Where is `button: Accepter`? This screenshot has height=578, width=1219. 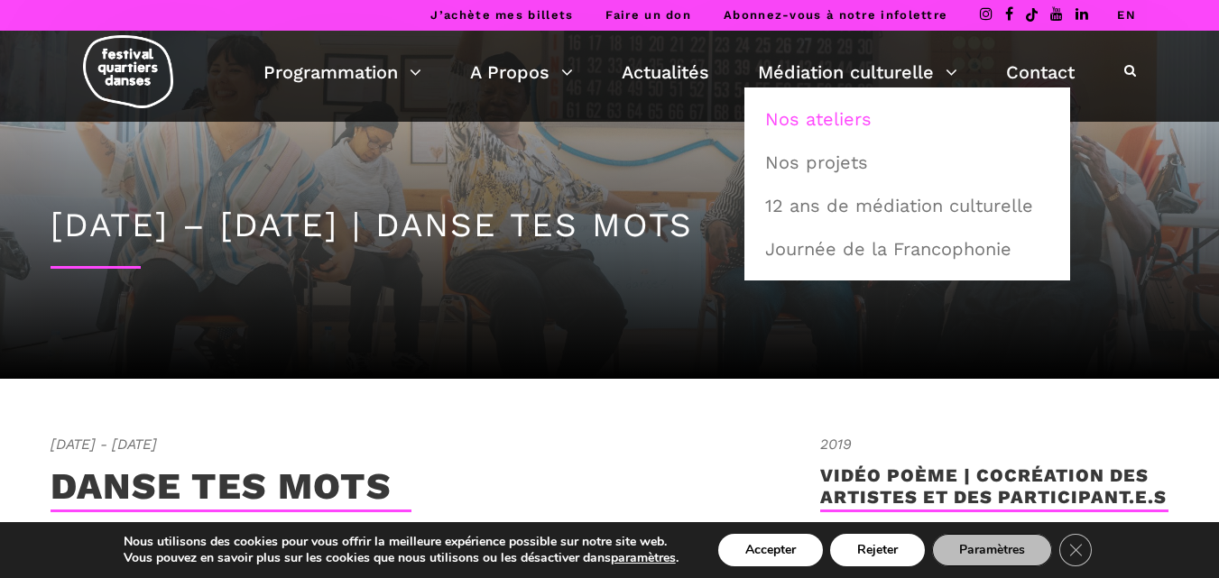 button: Accepter is located at coordinates (771, 550).